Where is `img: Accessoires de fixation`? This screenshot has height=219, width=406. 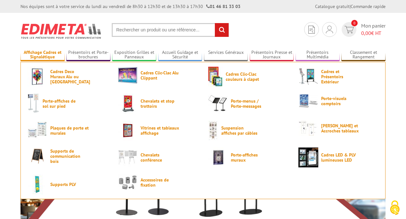 img: Accessoires de fixation is located at coordinates (128, 182).